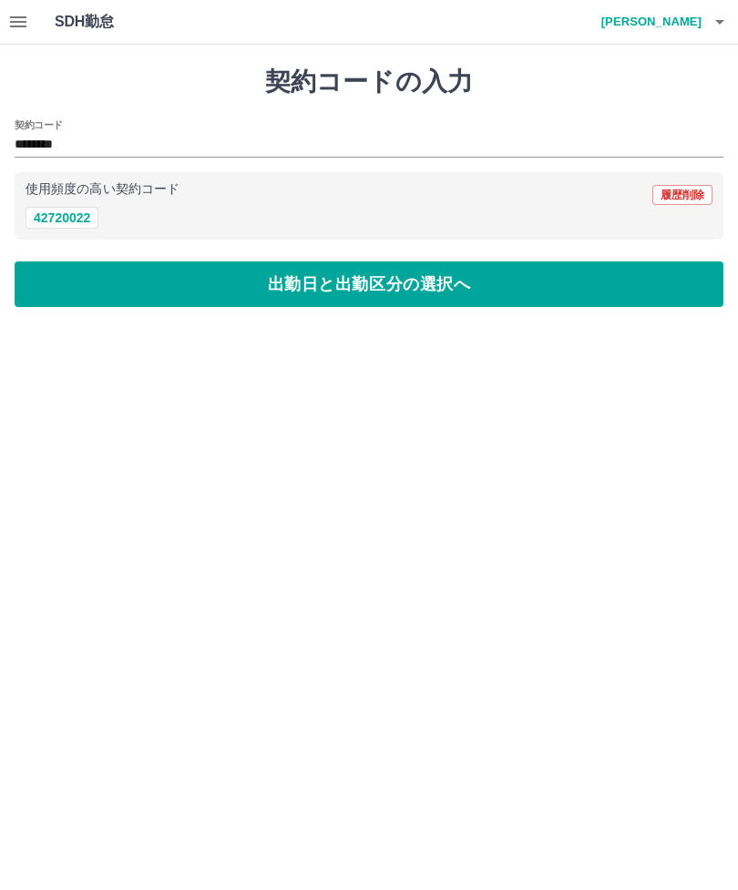 The height and width of the screenshot is (890, 738). What do you see at coordinates (369, 82) in the screenshot?
I see `h1: 契約コードの入力` at bounding box center [369, 82].